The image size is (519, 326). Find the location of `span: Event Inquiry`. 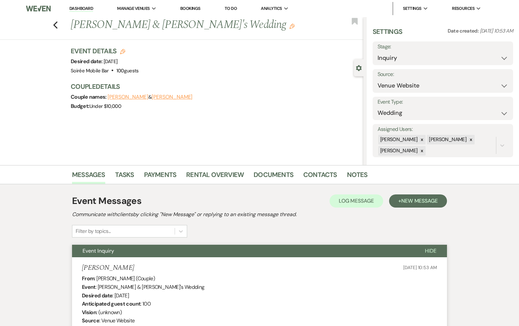

span: Event Inquiry is located at coordinates (98, 251).